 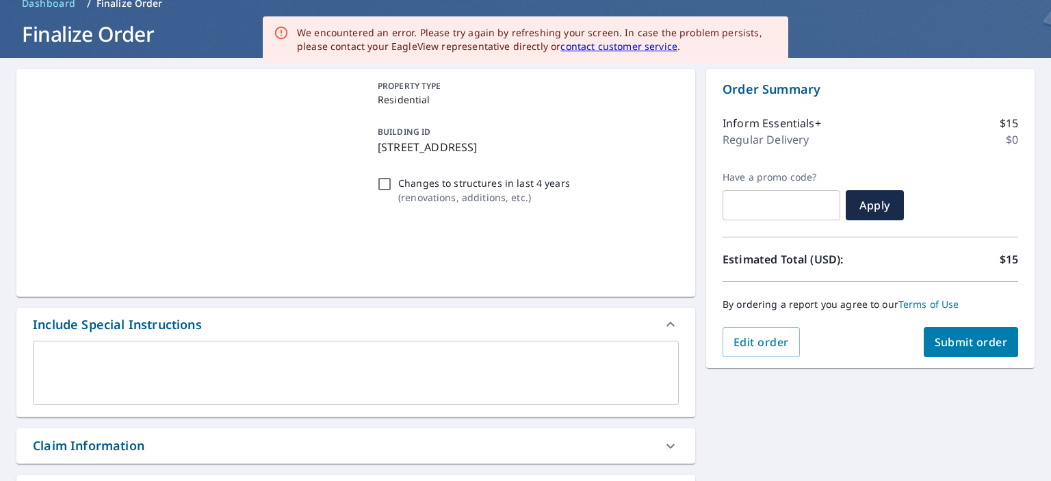 I want to click on p: By ordering a report you agree to our, so click(x=870, y=304).